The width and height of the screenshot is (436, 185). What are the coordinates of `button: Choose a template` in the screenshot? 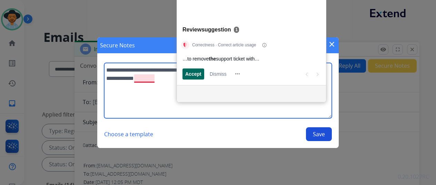 It's located at (129, 134).